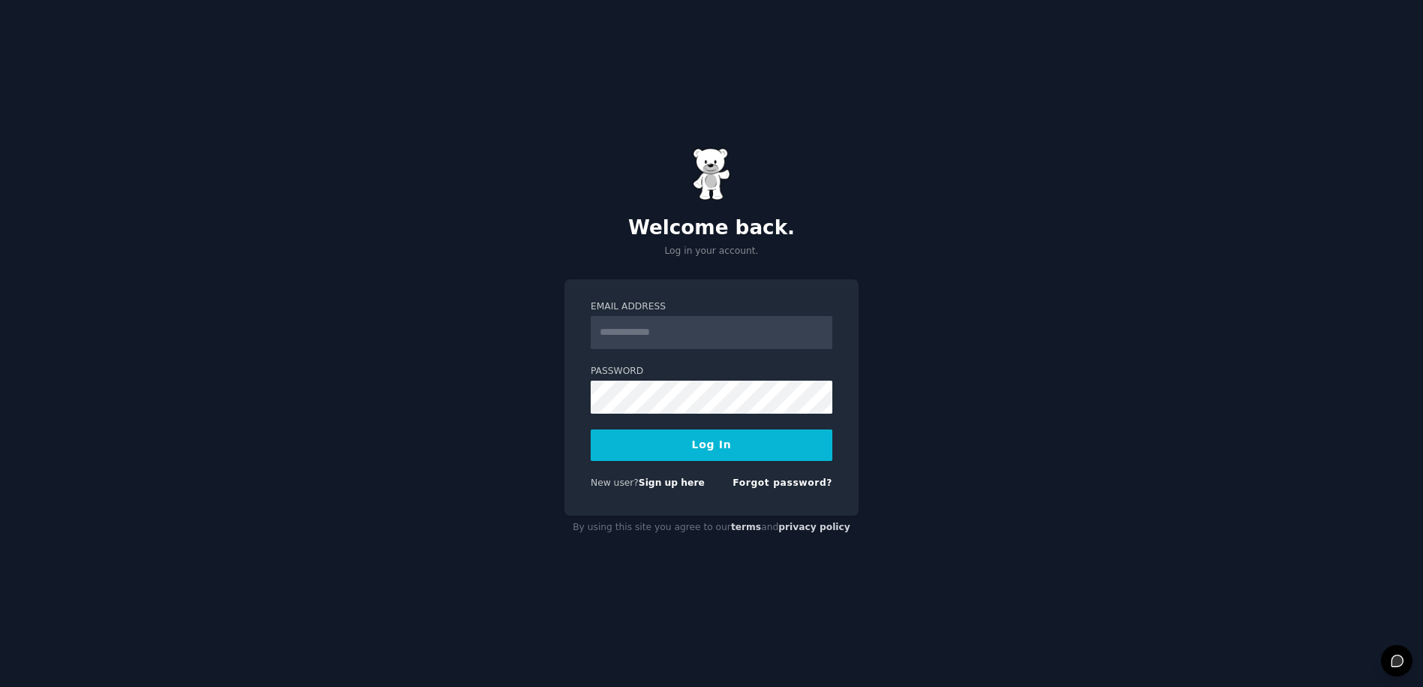  Describe the element at coordinates (711, 174) in the screenshot. I see `img: Gummy Bear` at that location.